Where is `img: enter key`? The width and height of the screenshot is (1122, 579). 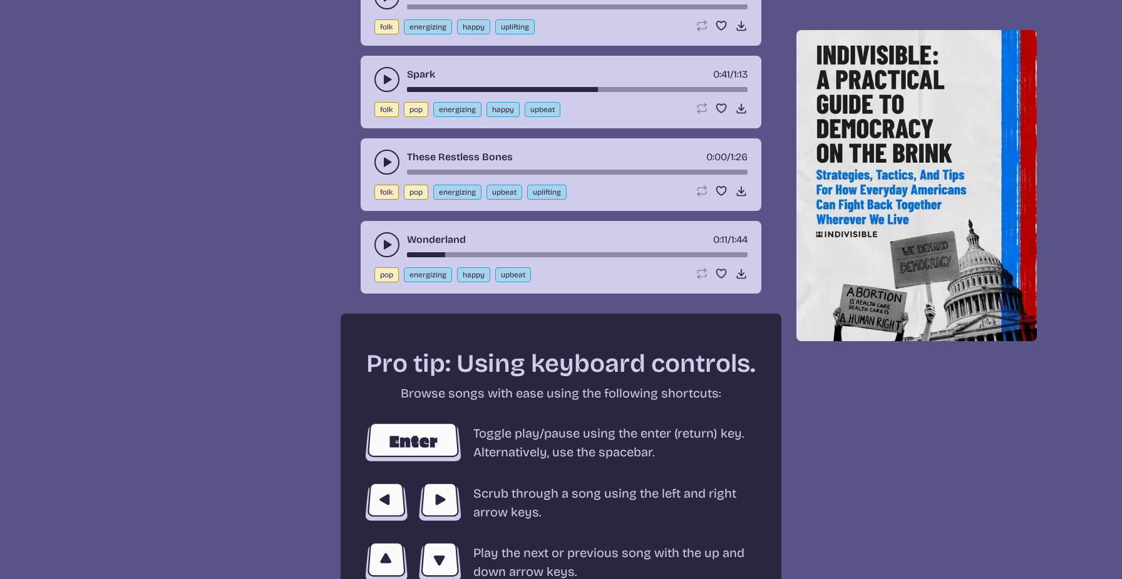 img: enter key is located at coordinates (413, 443).